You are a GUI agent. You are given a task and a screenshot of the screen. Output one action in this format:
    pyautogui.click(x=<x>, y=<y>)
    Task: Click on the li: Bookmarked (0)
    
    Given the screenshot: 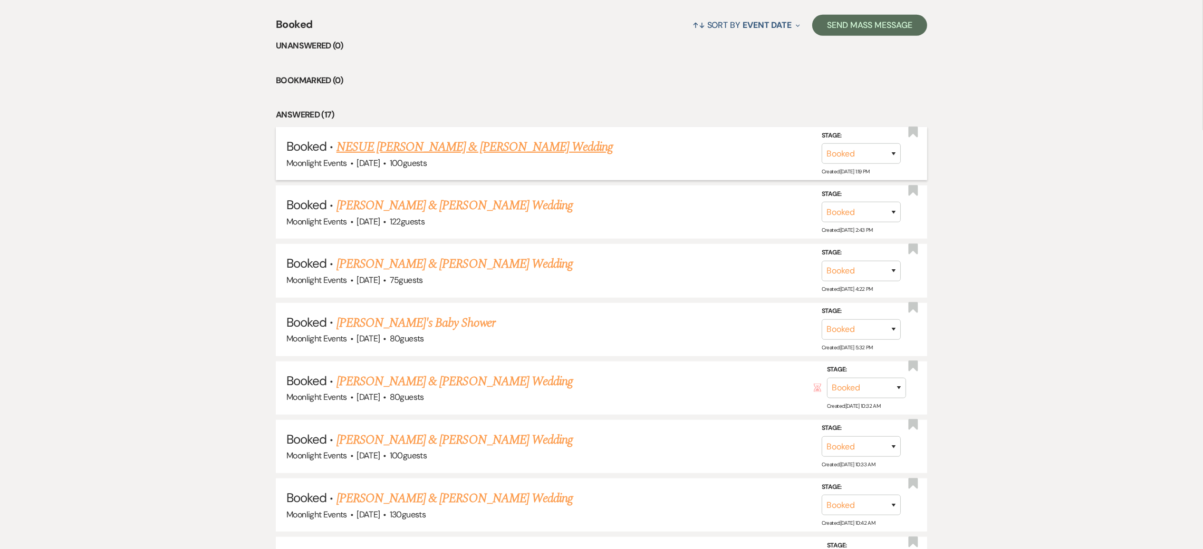 What is the action you would take?
    pyautogui.click(x=601, y=81)
    